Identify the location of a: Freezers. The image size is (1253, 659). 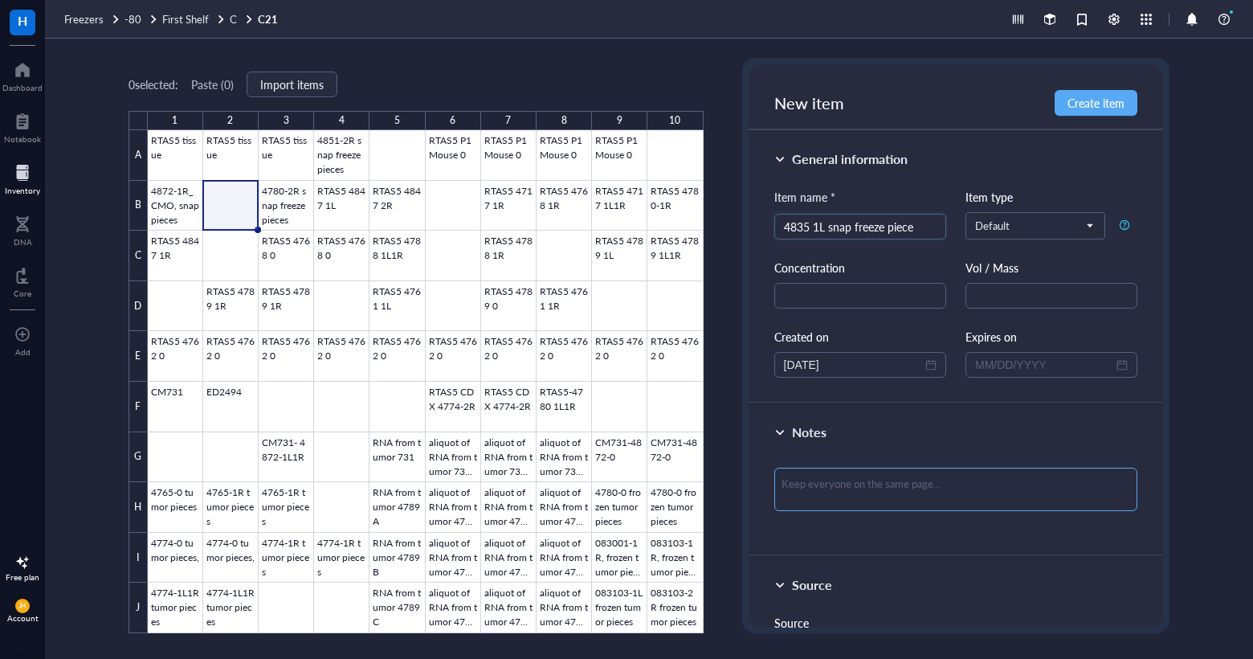
(92, 19).